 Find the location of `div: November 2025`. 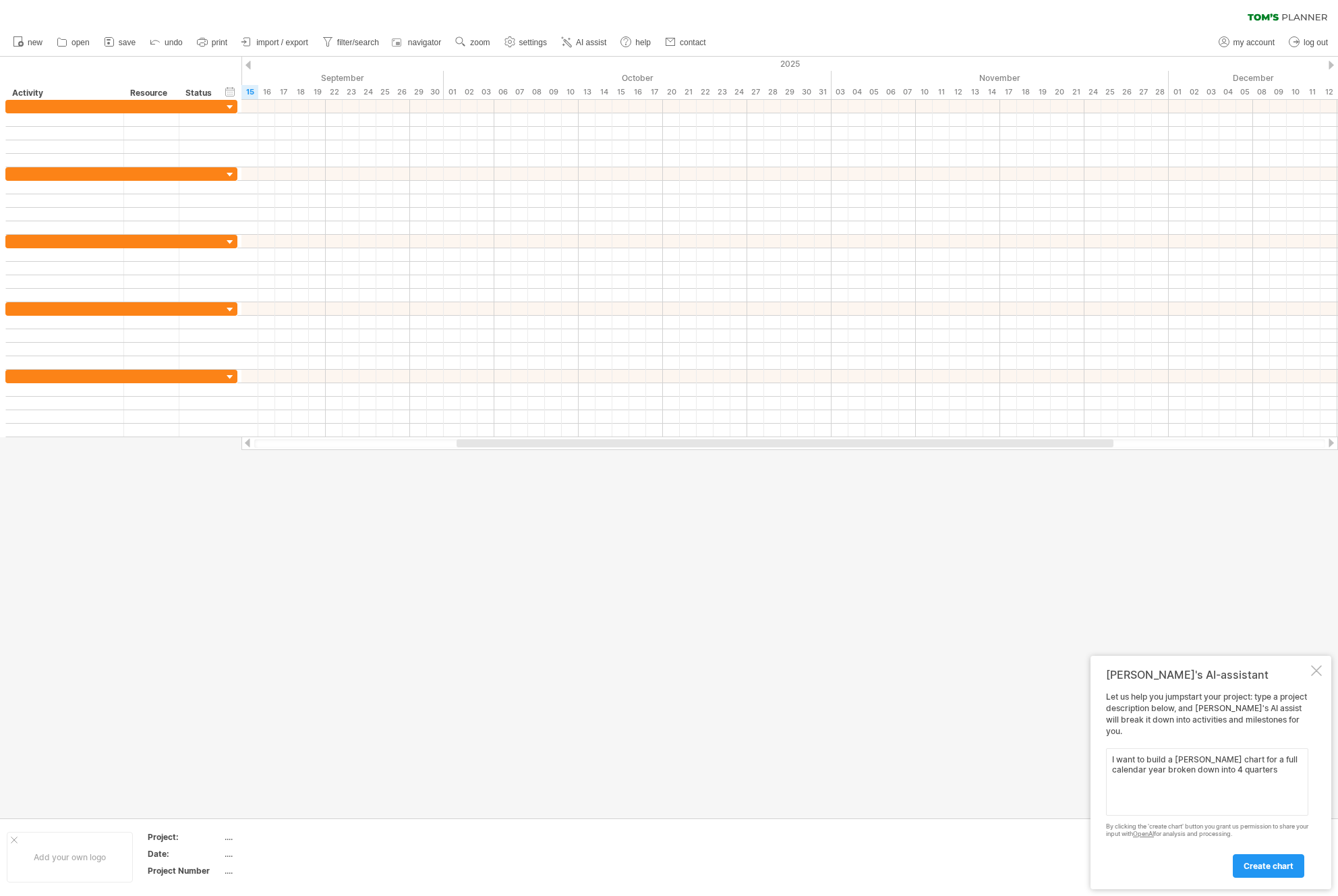

div: November 2025 is located at coordinates (1000, 78).